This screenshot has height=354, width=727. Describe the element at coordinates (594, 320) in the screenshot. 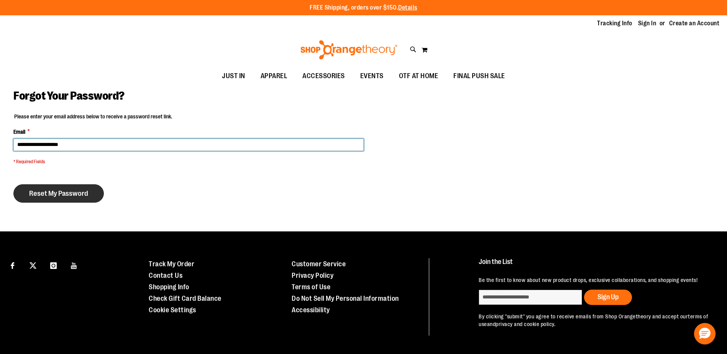

I see `p: By clicking "submit" you agree to receive emails from Shop Orangetheory and accept our and` at that location.